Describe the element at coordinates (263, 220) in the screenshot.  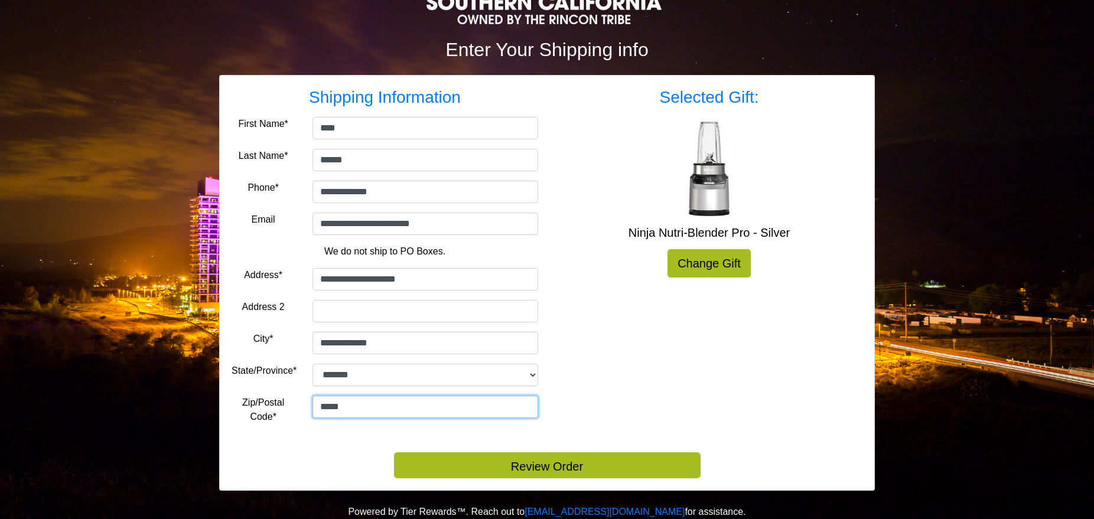
I see `label: Email` at that location.